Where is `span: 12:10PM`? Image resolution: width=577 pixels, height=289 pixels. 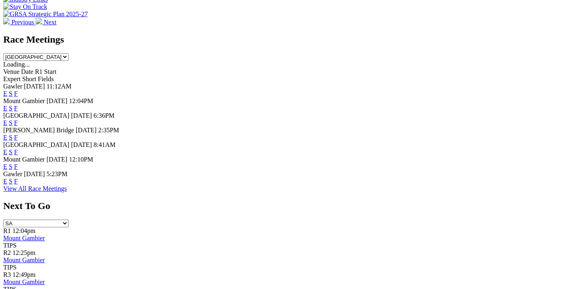 span: 12:10PM is located at coordinates (81, 159).